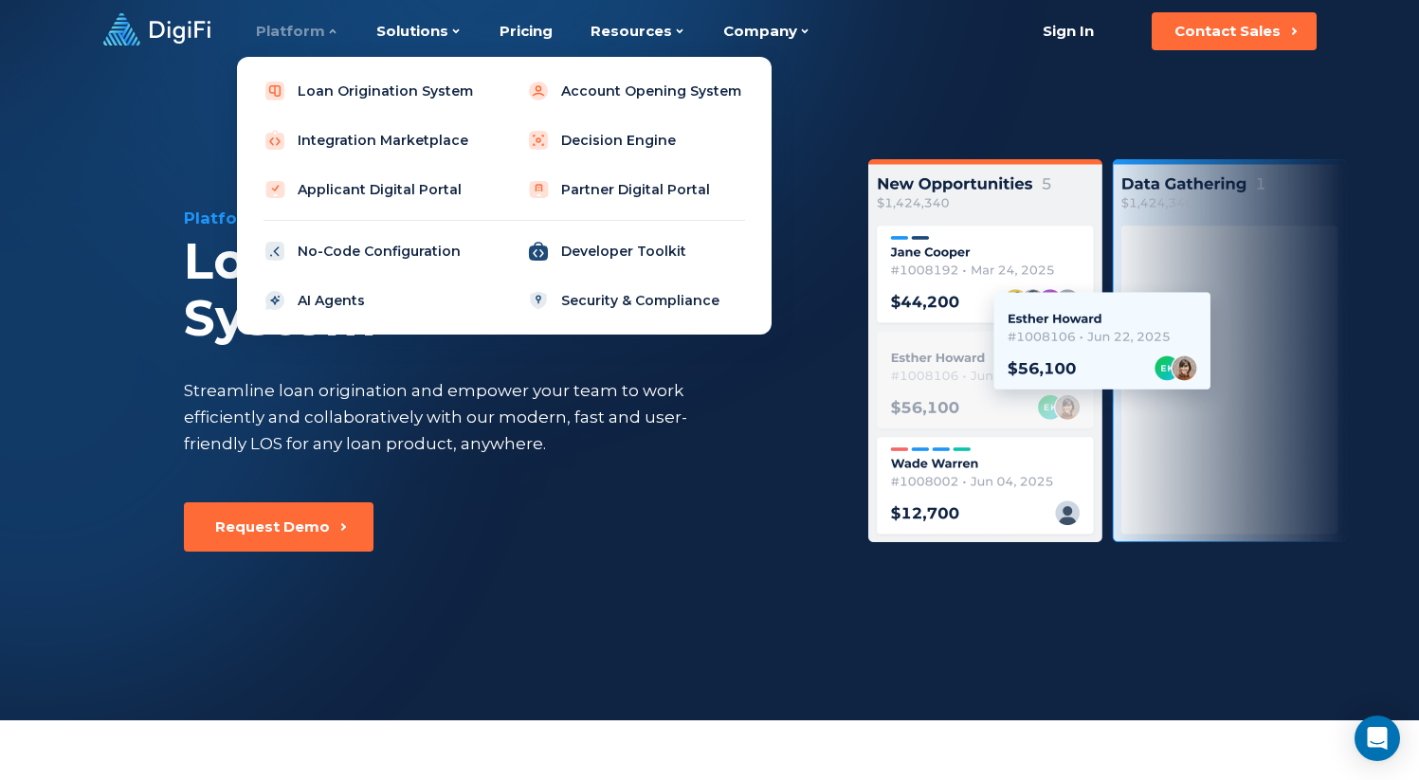 Image resolution: width=1419 pixels, height=780 pixels. Describe the element at coordinates (279, 527) in the screenshot. I see `a: Request Demo` at that location.